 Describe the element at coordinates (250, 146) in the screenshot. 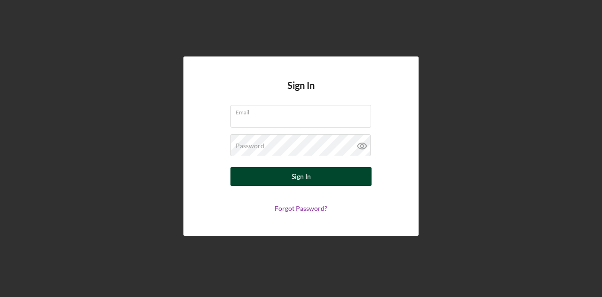

I see `label: Password` at that location.